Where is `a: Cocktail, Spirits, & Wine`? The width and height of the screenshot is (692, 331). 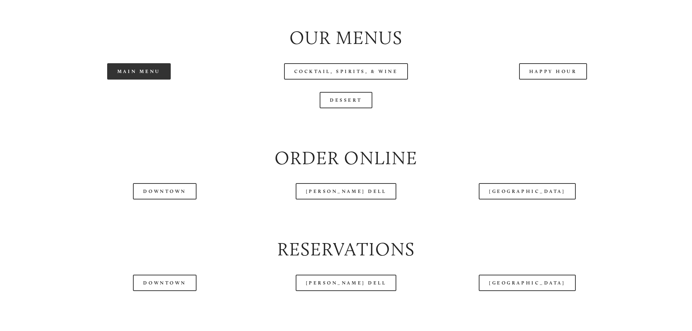
a: Cocktail, Spirits, & Wine is located at coordinates (346, 71).